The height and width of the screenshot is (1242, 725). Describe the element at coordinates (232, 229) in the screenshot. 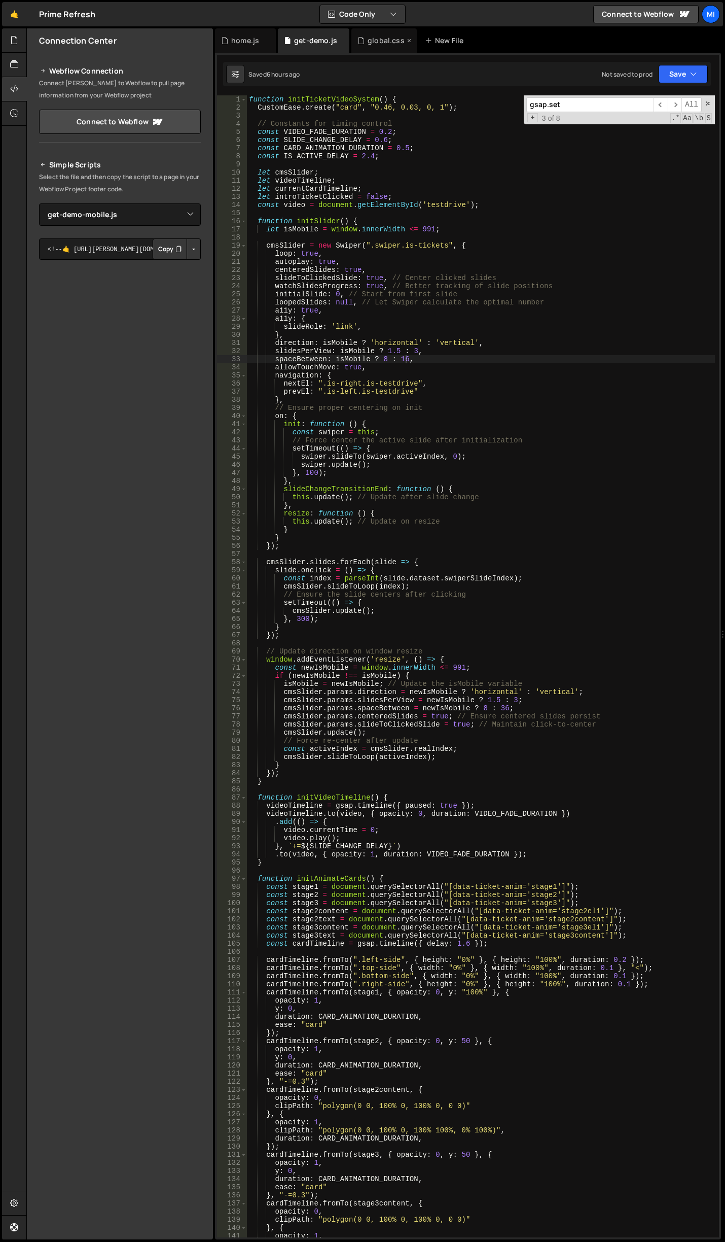

I see `div: 17` at that location.